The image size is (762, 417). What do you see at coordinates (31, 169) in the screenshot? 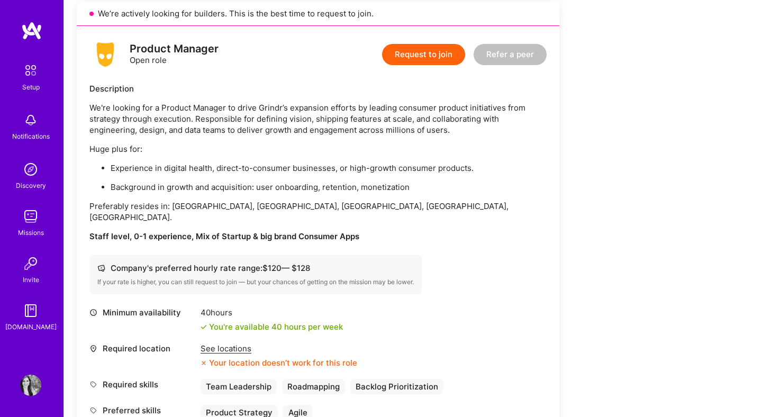
I see `img: discovery` at bounding box center [31, 169].